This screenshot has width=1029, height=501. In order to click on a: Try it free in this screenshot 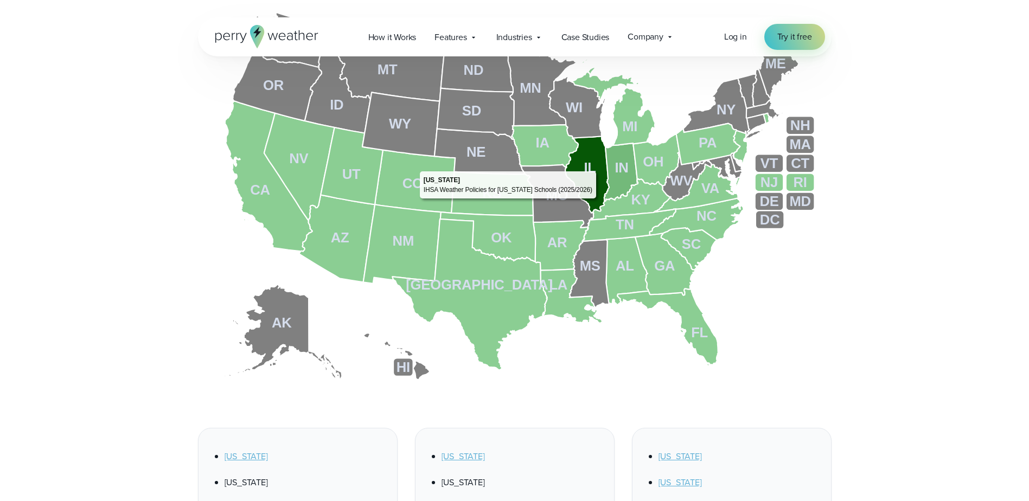, I will do `click(795, 37)`.